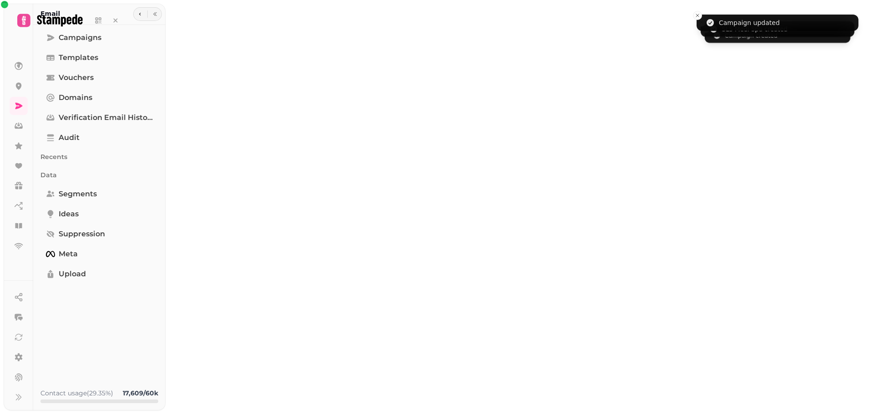 This screenshot has height=414, width=873. I want to click on div: Campaign updated, so click(749, 23).